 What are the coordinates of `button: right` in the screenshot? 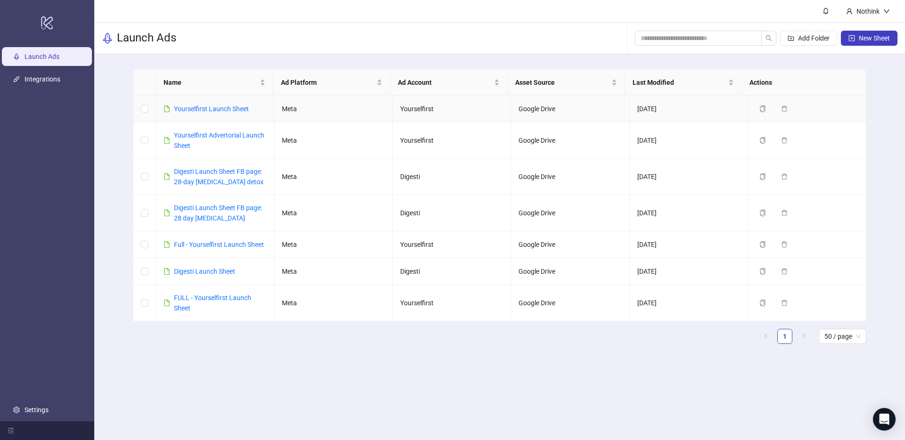 It's located at (804, 337).